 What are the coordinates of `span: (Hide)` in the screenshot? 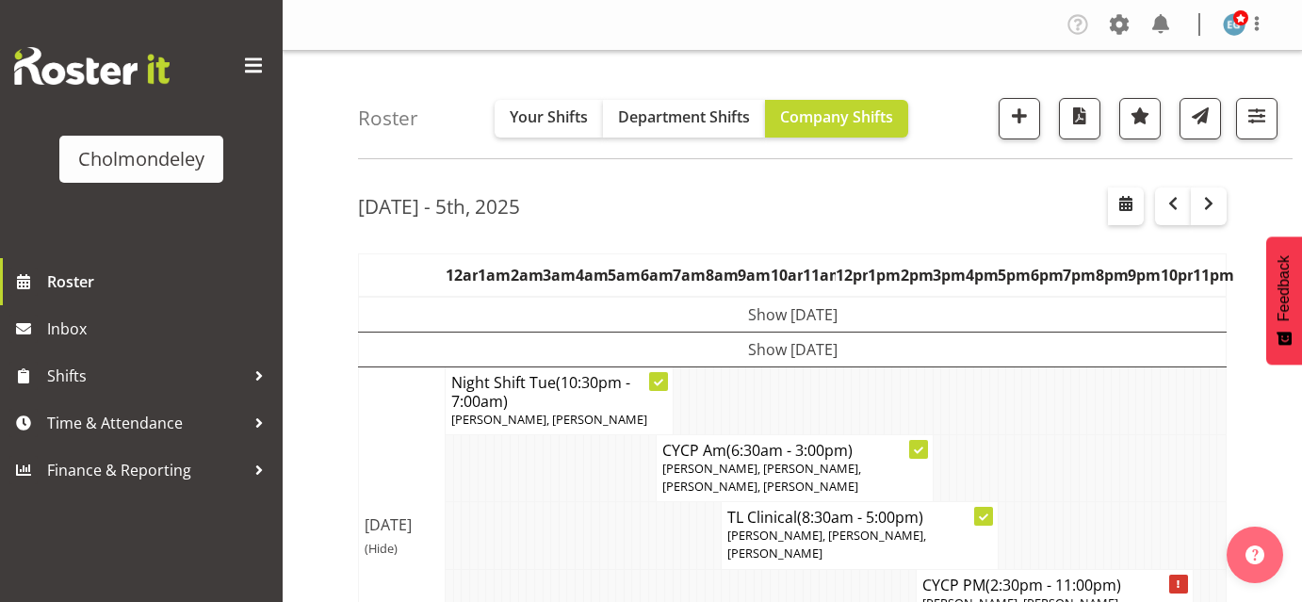 It's located at (381, 548).